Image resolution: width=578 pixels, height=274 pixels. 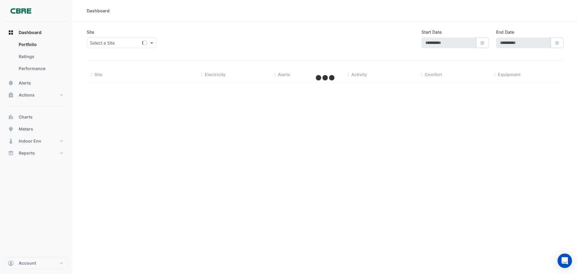 I want to click on app-icon: Alerts, so click(x=11, y=83).